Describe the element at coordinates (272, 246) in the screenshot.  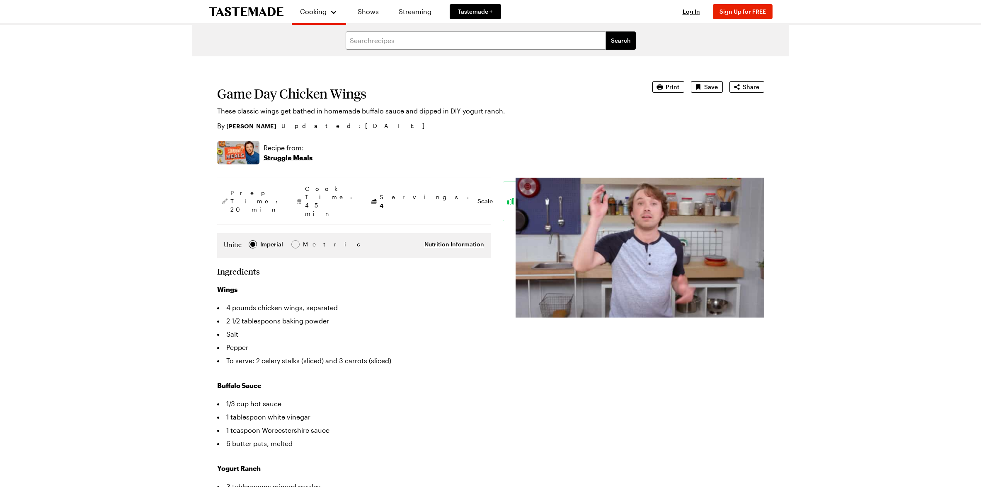
I see `div: Imperial Metric` at that location.